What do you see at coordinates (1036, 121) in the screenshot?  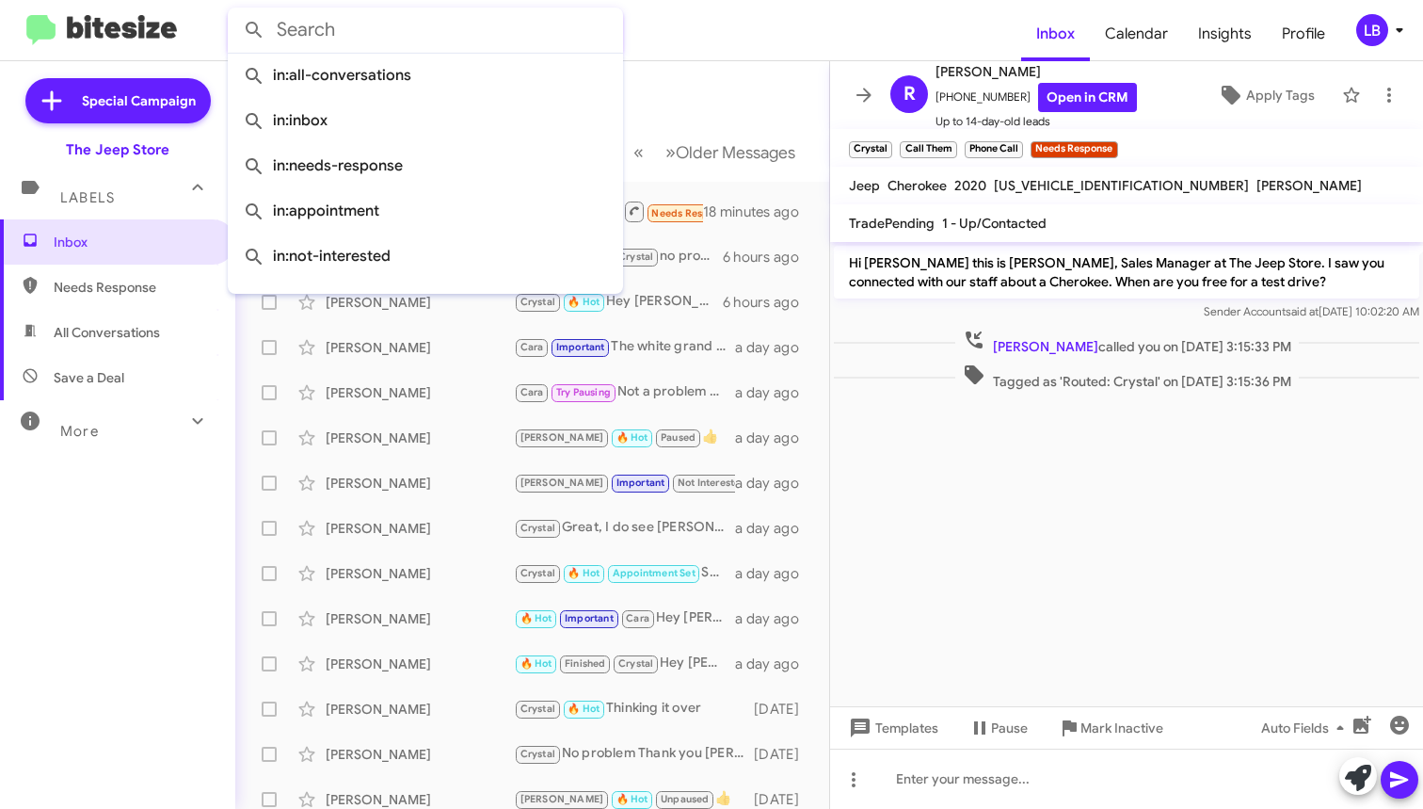 I see `span: Up to 14-day-old leads` at bounding box center [1036, 121].